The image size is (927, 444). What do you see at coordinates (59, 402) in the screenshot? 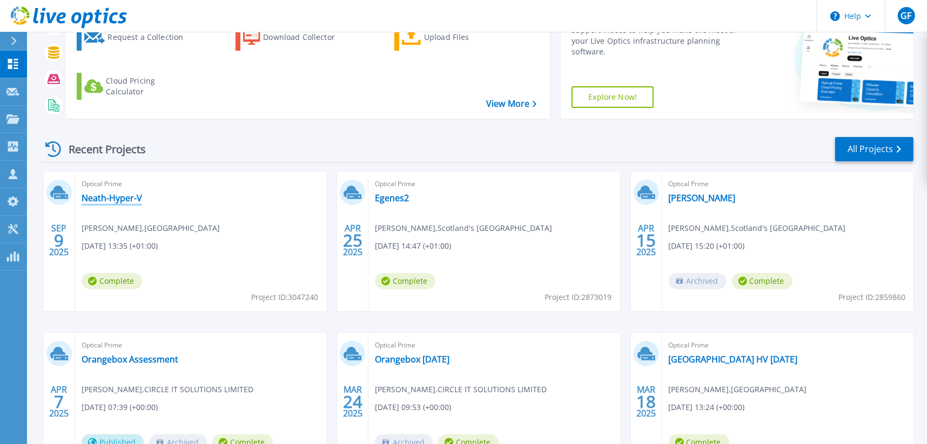
I see `span: 7` at bounding box center [59, 402].